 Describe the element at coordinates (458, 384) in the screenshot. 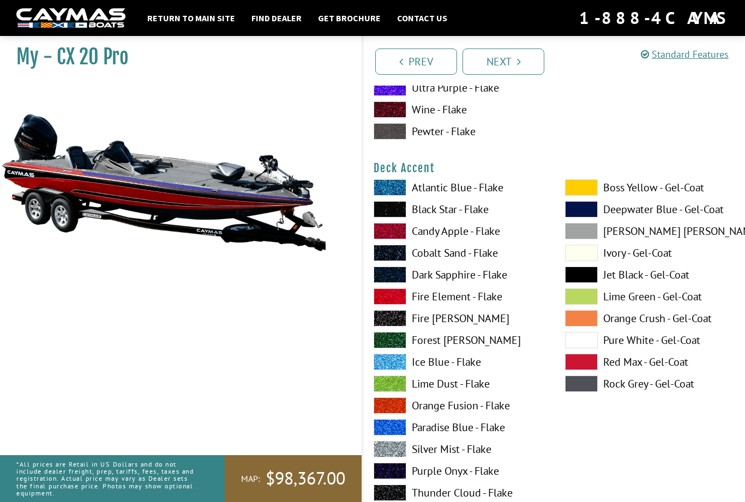

I see `label: Lime Dust - Flake` at that location.